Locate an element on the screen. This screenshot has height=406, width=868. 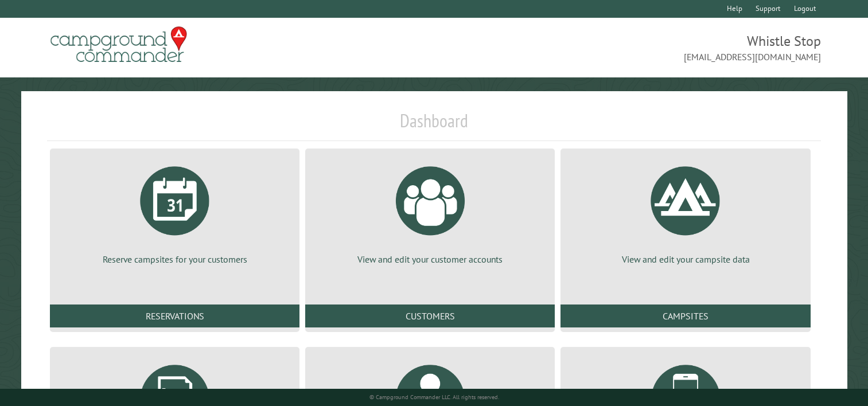
h1: Dashboard is located at coordinates (434, 125).